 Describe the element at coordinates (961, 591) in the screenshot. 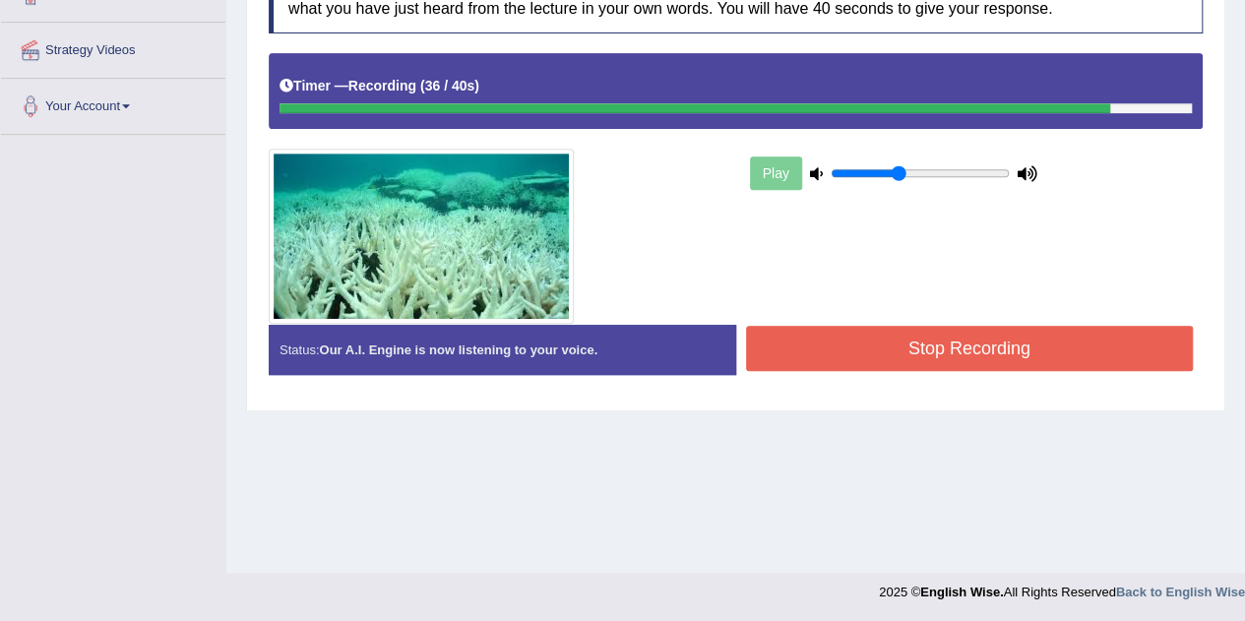

I see `strong: English Wise.` at that location.